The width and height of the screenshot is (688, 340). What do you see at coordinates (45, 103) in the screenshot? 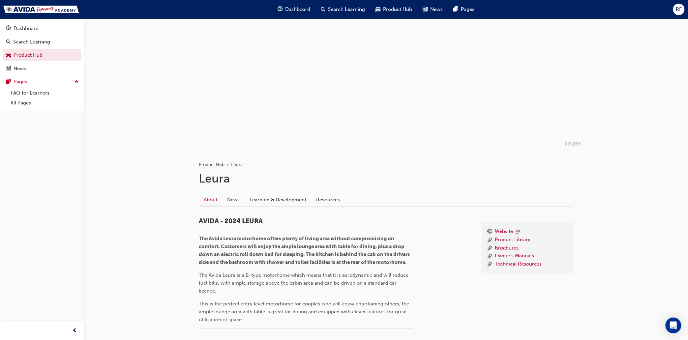
I see `a: All Pages` at bounding box center [45, 103].